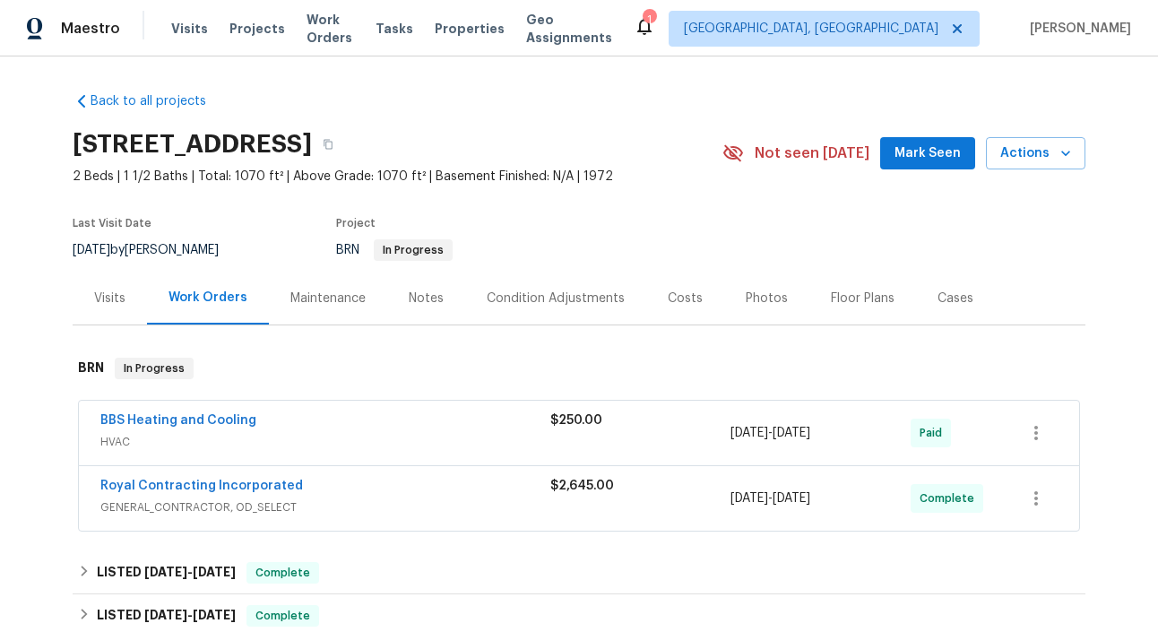  I want to click on a: Back to all projects, so click(159, 101).